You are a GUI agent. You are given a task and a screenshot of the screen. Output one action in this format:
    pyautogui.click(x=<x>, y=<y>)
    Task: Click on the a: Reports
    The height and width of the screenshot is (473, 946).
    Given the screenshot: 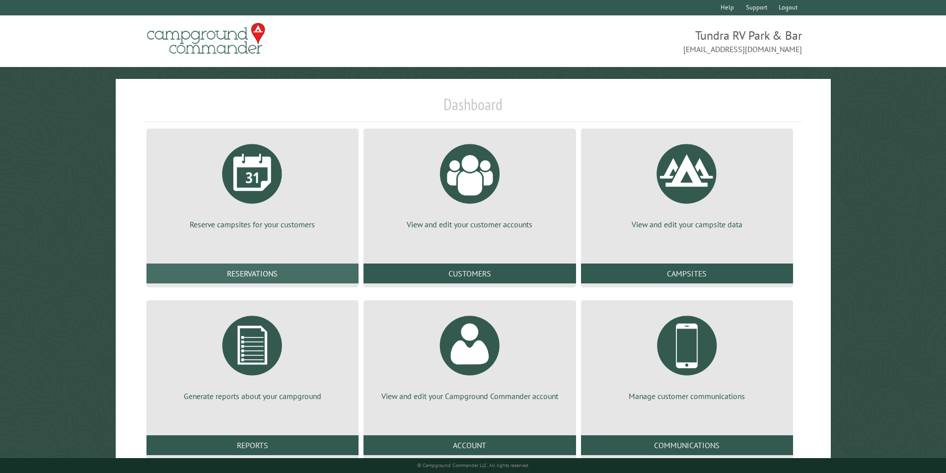 What is the action you would take?
    pyautogui.click(x=252, y=445)
    